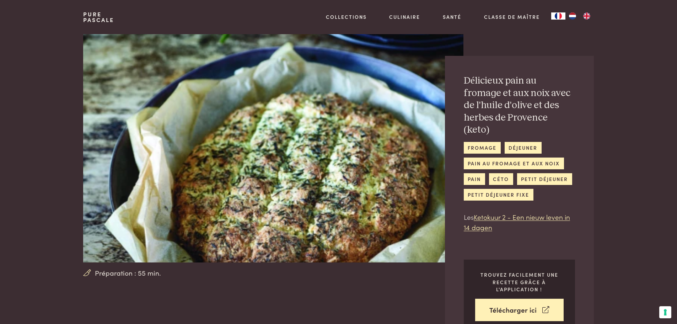 This screenshot has width=677, height=324. What do you see at coordinates (273, 148) in the screenshot?
I see `img: Délicieux pain au fromage et aux noix avec de l'huile d'olive et des herbes de Provence (keto)` at bounding box center [273, 148].